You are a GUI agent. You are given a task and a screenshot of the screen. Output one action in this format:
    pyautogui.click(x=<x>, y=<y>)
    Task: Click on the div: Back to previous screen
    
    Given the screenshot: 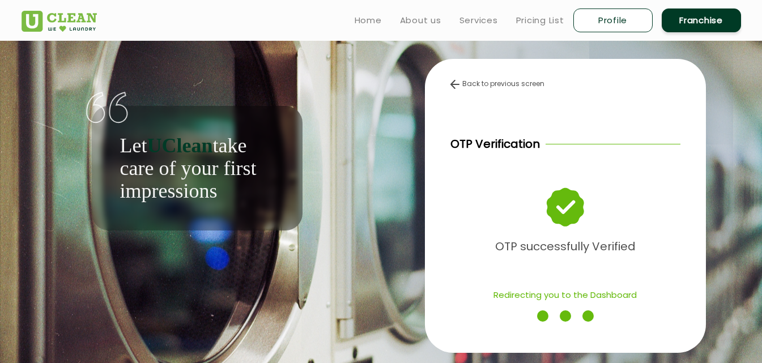 What is the action you would take?
    pyautogui.click(x=565, y=84)
    